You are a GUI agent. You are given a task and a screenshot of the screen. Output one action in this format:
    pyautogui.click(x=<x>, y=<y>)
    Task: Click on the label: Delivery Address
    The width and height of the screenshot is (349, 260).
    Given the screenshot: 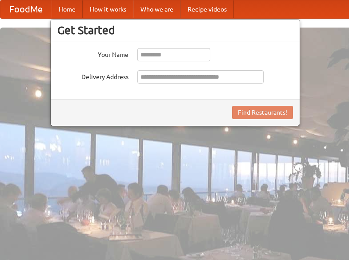 What is the action you would take?
    pyautogui.click(x=93, y=76)
    